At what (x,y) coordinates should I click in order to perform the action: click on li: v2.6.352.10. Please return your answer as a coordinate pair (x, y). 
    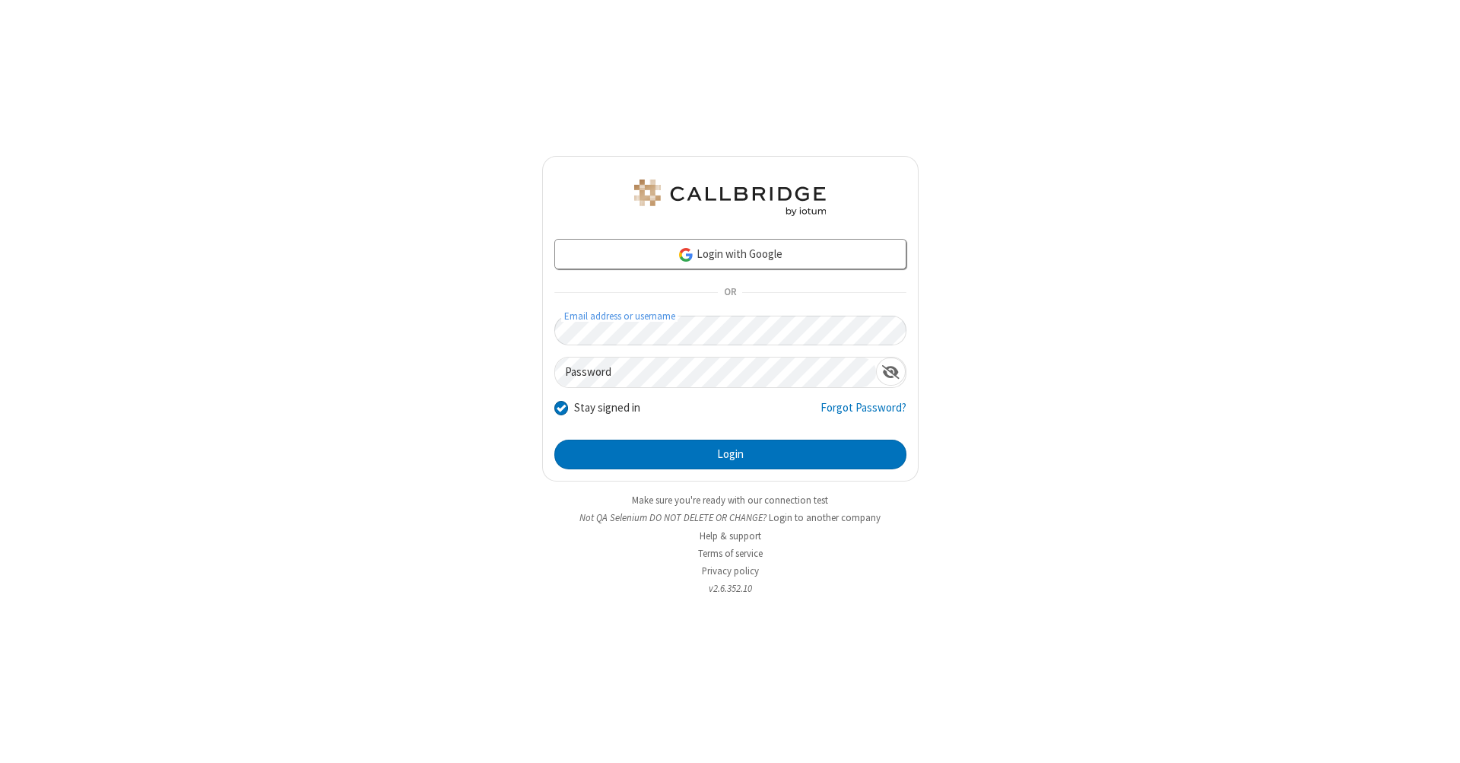
    Looking at the image, I should click on (730, 588).